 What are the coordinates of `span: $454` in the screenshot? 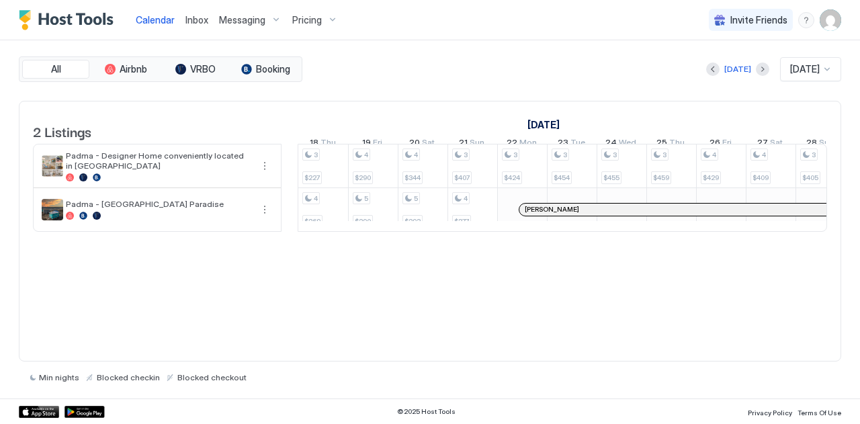 It's located at (562, 177).